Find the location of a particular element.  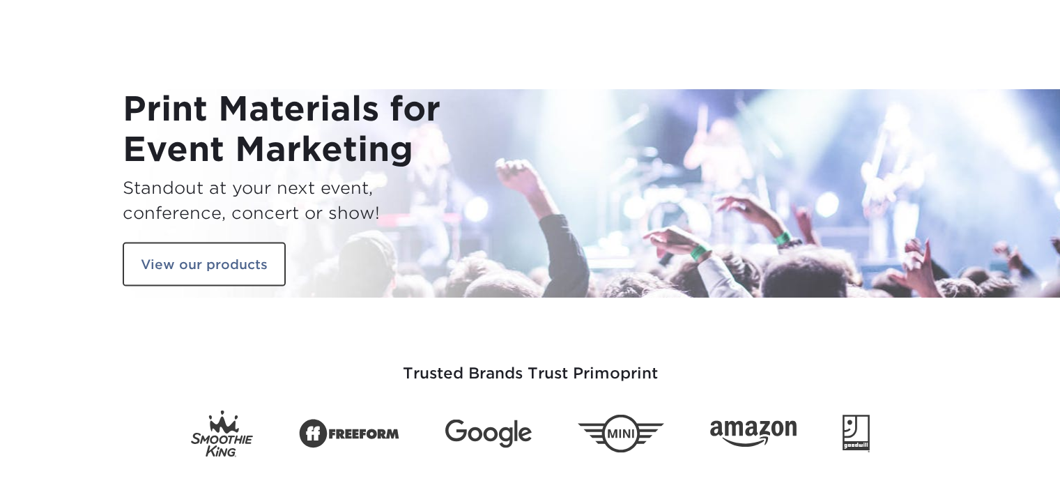

img: Freeform is located at coordinates (349, 433).